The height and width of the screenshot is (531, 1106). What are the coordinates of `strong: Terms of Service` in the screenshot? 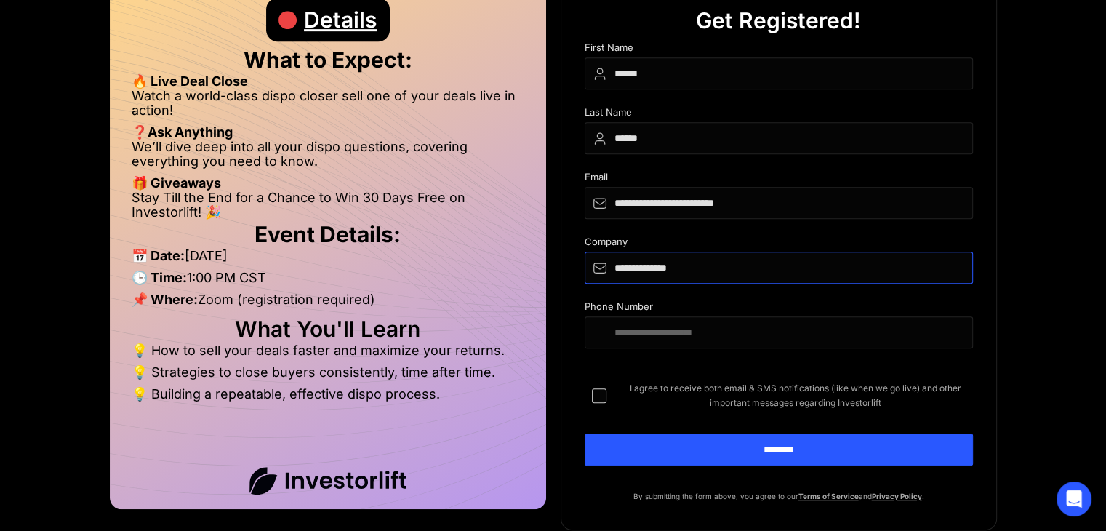 It's located at (828, 496).